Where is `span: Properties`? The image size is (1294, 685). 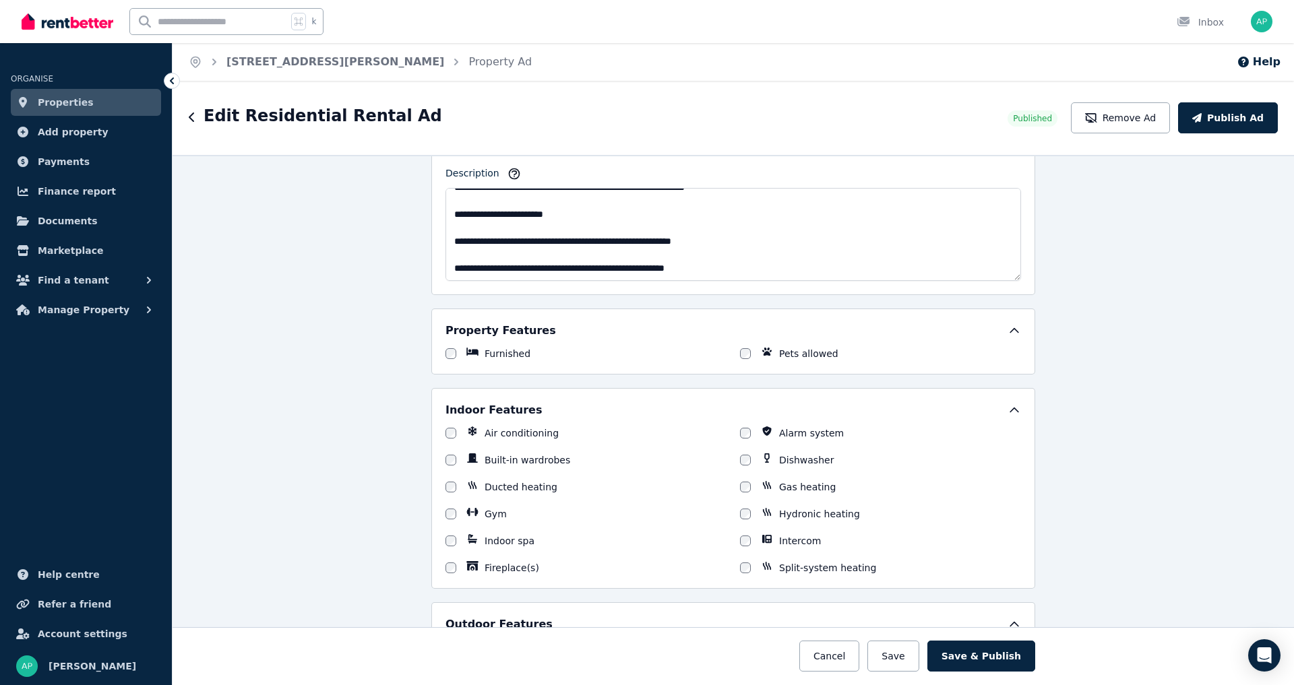
span: Properties is located at coordinates (65, 102).